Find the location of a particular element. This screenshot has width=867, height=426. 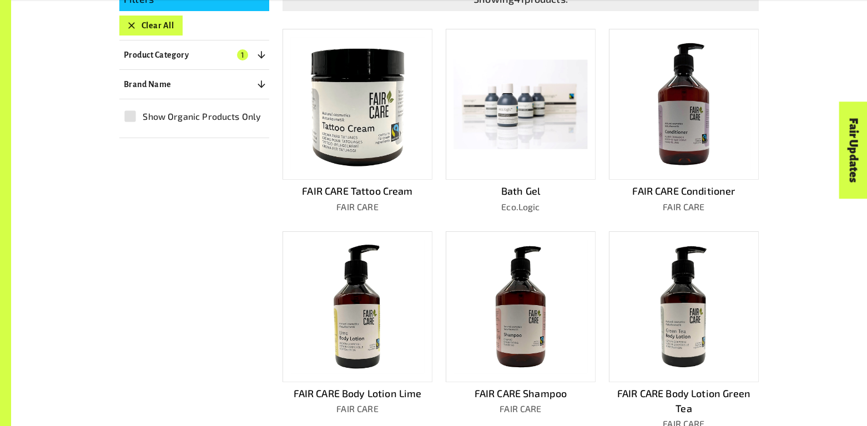

a: FAIR CARE Tattoo CreamFAIR CARE is located at coordinates (357, 121).